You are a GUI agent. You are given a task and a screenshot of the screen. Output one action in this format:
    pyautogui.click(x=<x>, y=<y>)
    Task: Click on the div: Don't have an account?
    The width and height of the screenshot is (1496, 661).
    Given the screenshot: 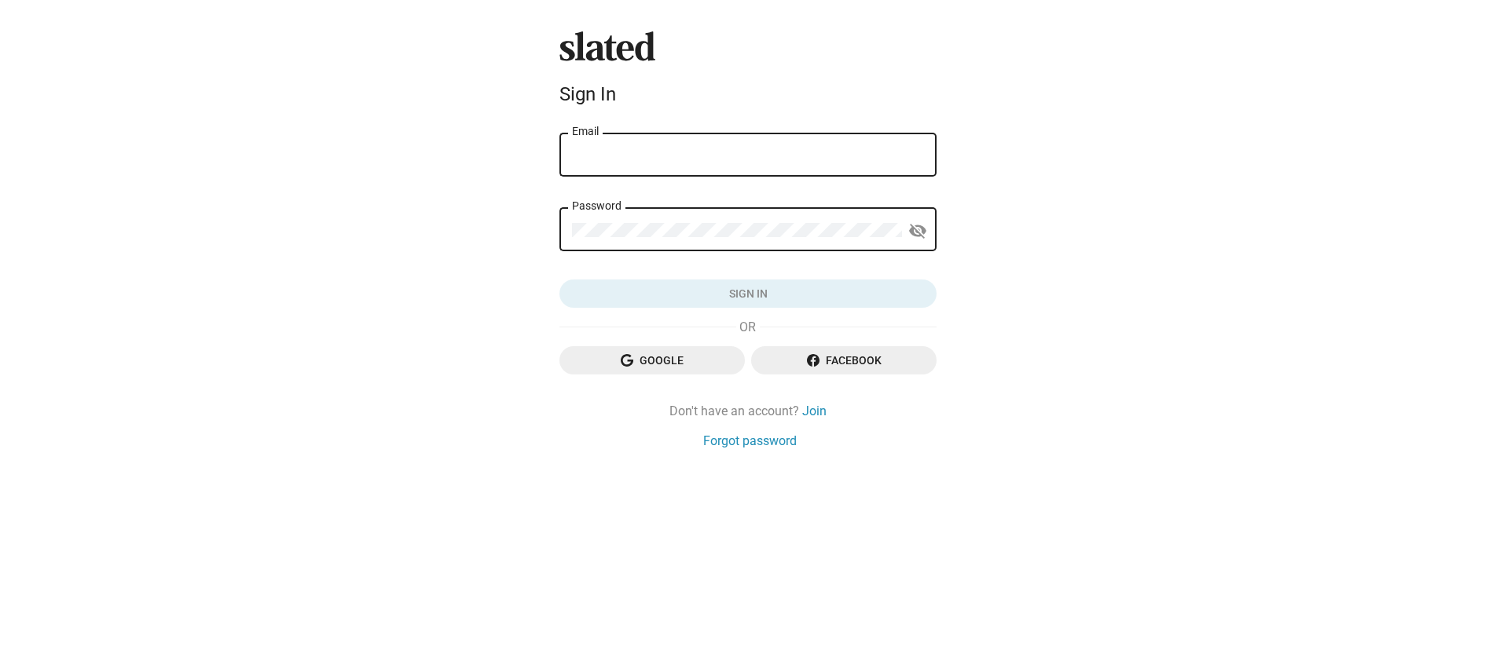 What is the action you would take?
    pyautogui.click(x=748, y=411)
    